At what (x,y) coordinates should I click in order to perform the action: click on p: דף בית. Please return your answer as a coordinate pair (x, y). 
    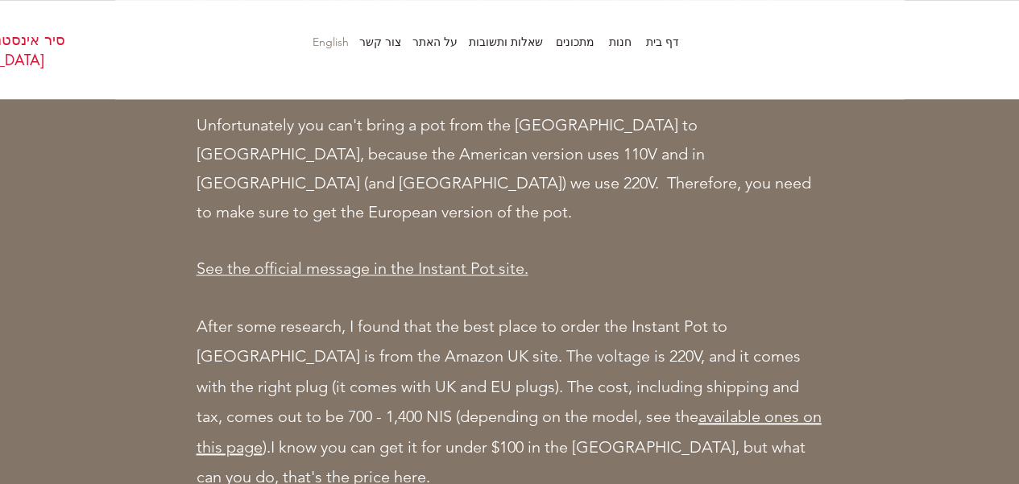
    Looking at the image, I should click on (662, 42).